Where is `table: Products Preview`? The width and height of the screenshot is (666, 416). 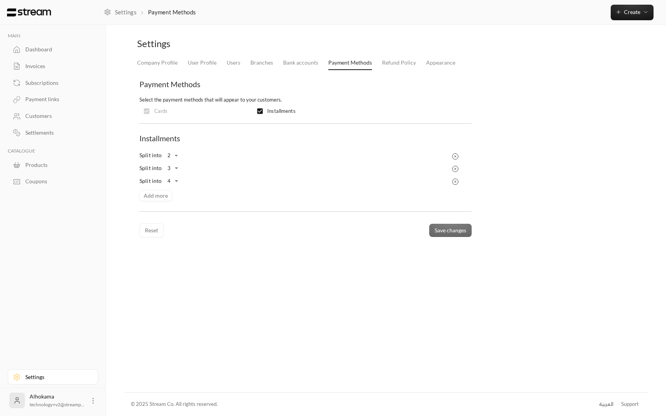 table: Products Preview is located at coordinates (305, 168).